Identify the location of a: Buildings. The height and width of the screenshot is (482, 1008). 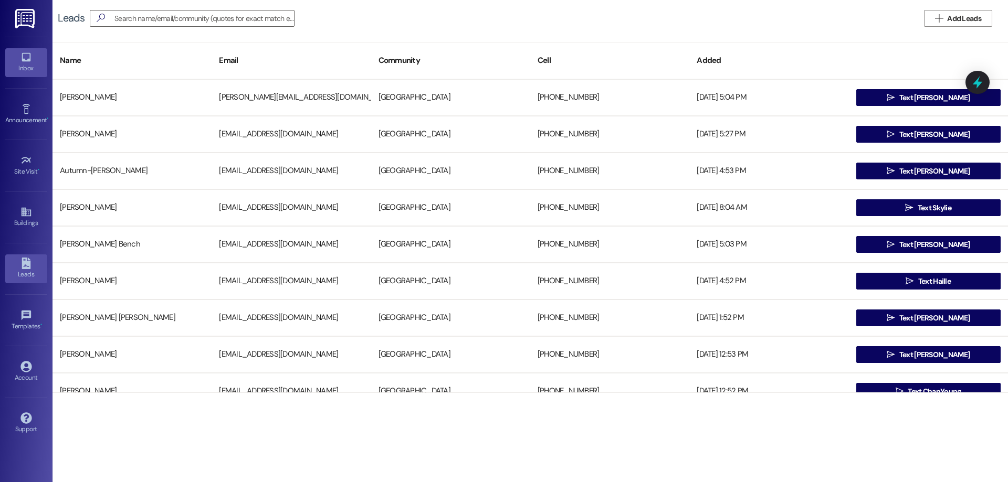
(26, 217).